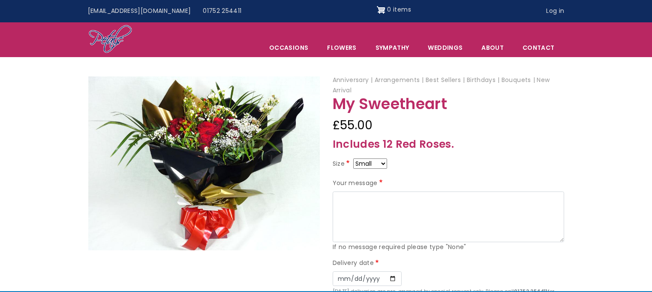 The width and height of the screenshot is (652, 292). What do you see at coordinates (445, 48) in the screenshot?
I see `span: Weddings` at bounding box center [445, 48].